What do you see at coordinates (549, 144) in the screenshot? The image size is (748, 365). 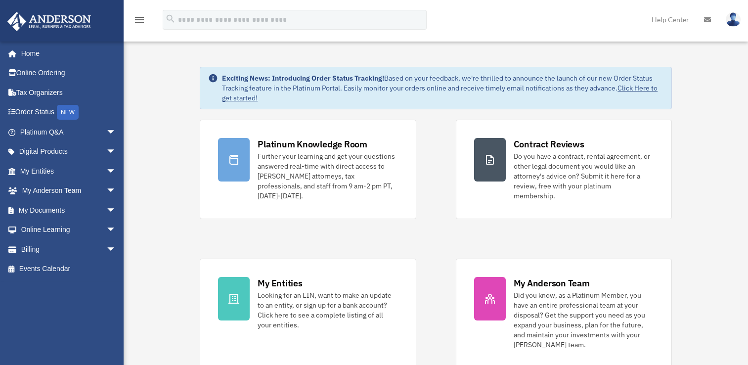 I see `div: Contract Reviews` at bounding box center [549, 144].